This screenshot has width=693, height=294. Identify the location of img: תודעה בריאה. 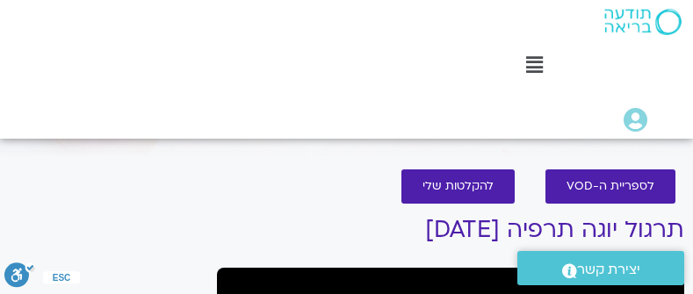
(643, 22).